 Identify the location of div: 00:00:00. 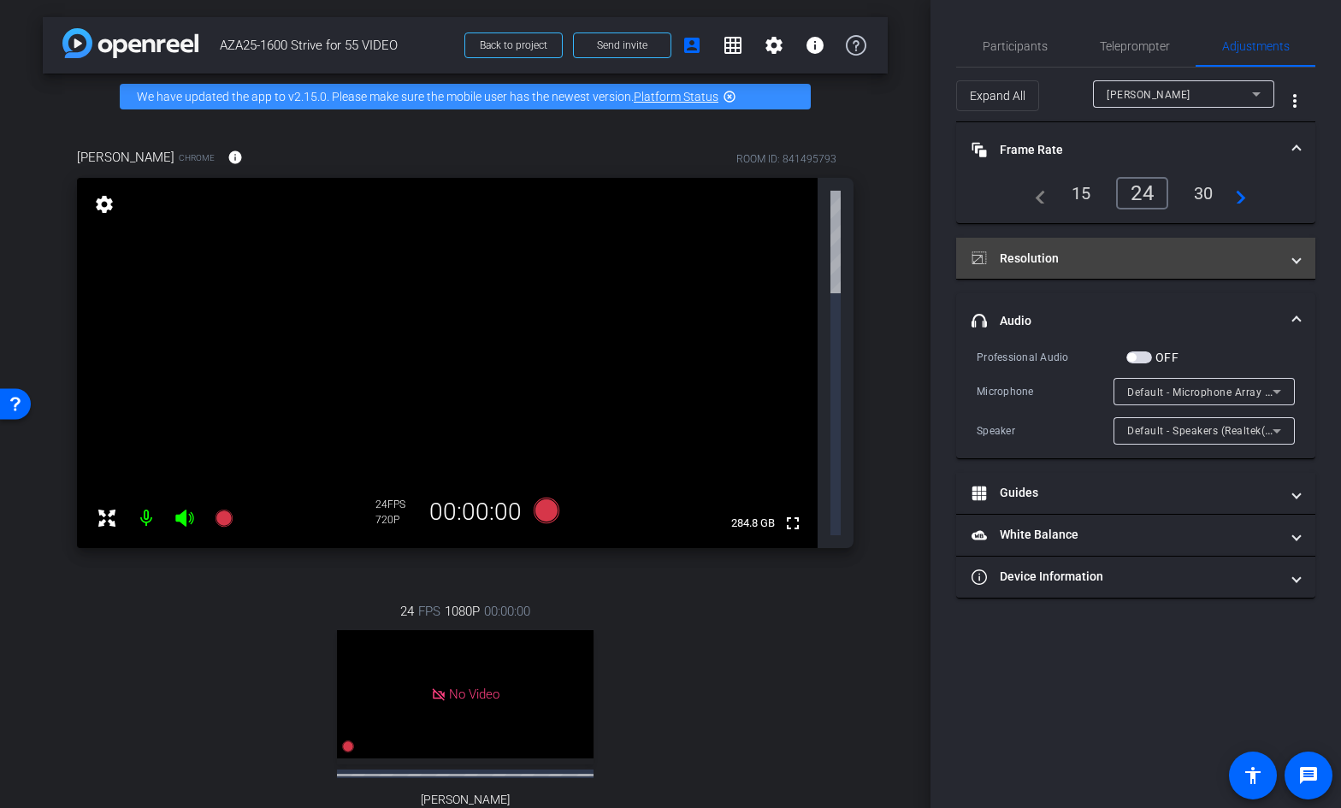
(476, 512).